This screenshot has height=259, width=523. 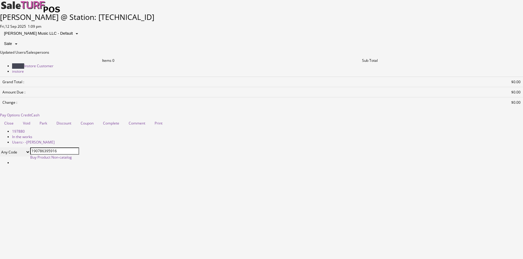 I want to click on span: Cash, so click(x=35, y=115).